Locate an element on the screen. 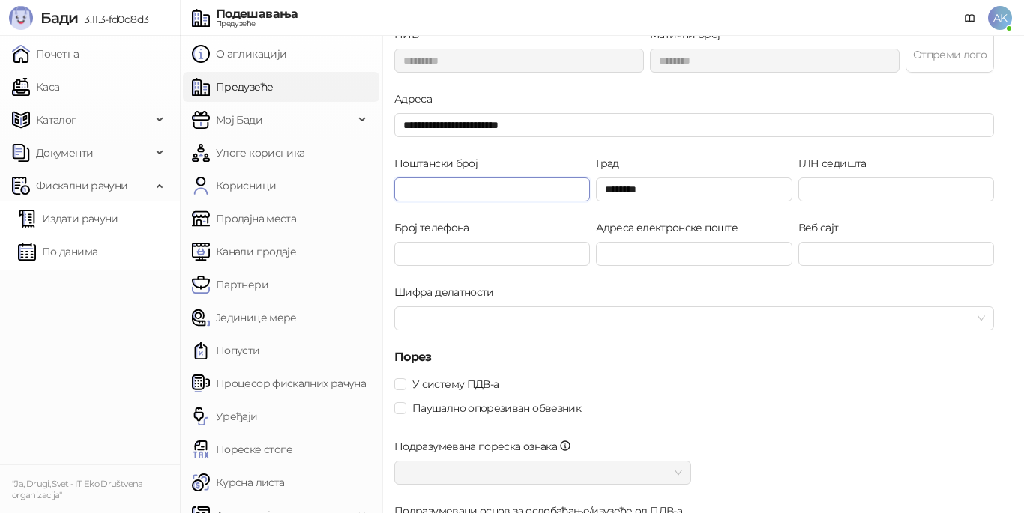 Image resolution: width=1024 pixels, height=513 pixels. label: Град is located at coordinates (612, 163).